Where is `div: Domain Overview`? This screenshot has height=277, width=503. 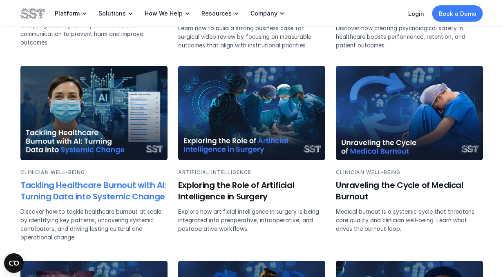 div: Domain Overview is located at coordinates (52, 51).